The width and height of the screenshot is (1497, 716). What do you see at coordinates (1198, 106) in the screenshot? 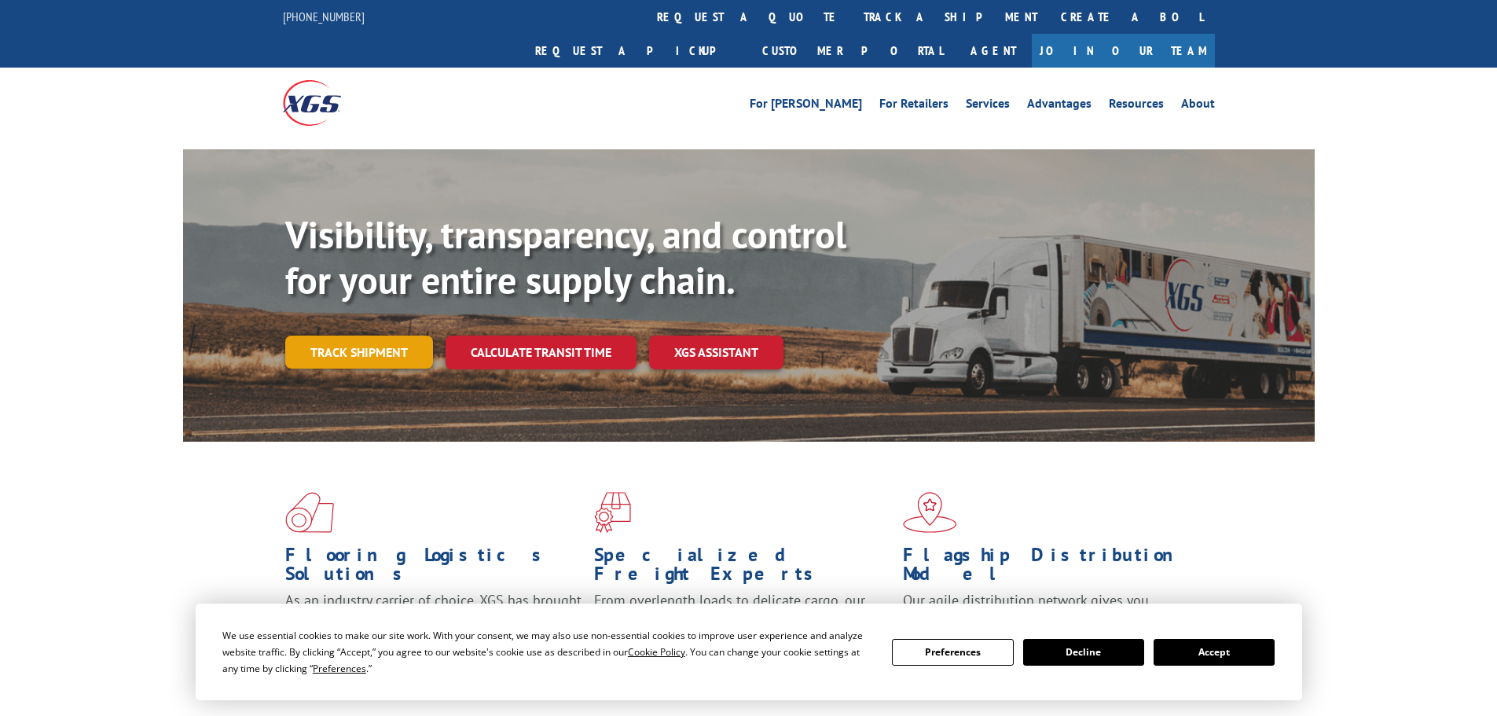
I see `a: About` at bounding box center [1198, 106].